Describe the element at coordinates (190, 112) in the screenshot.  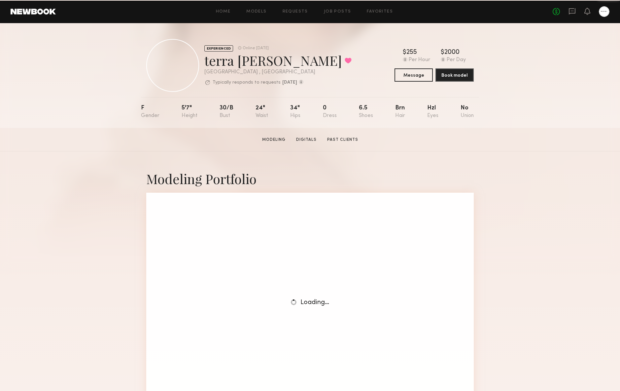
I see `div: 5'7"` at that location.